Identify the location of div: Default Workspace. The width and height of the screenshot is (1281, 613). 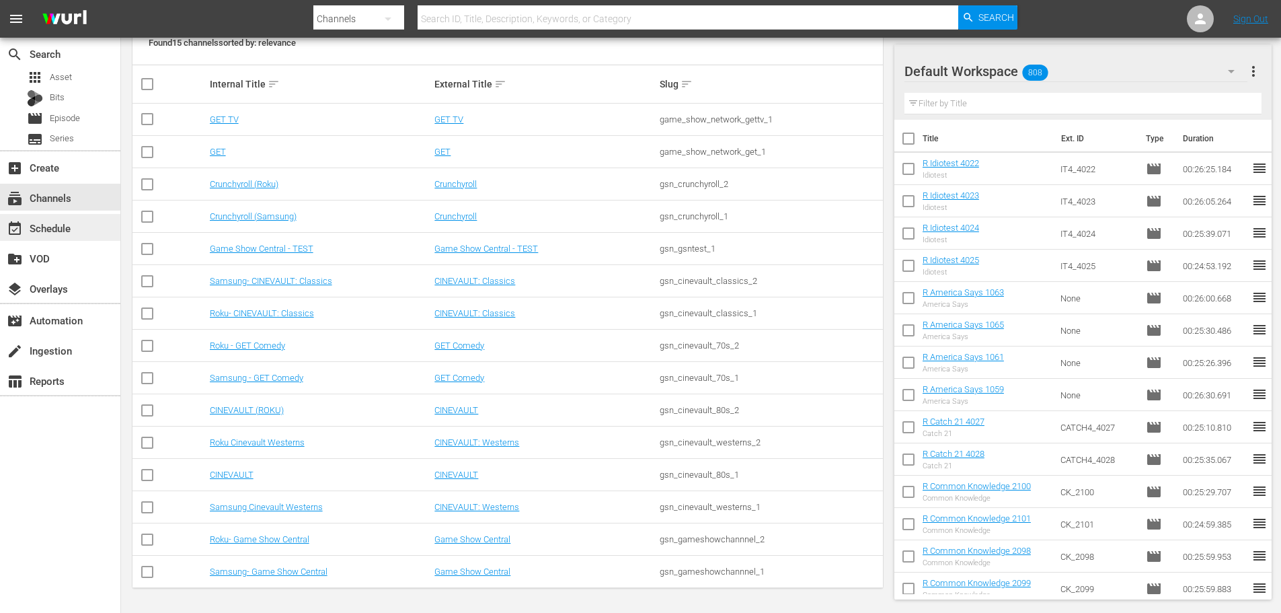
(1076, 71).